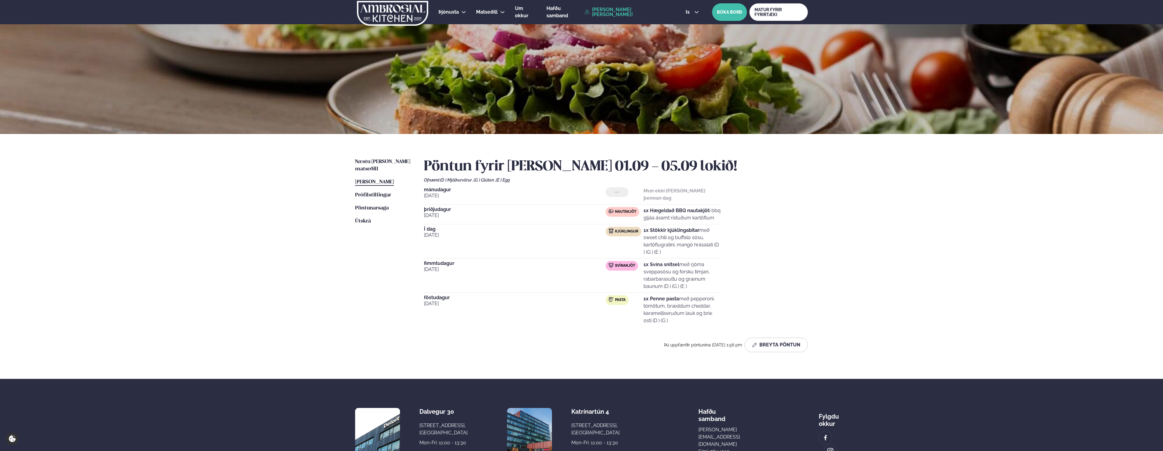 This screenshot has width=1163, height=451. Describe the element at coordinates (443, 412) in the screenshot. I see `div: Dalvegur 30` at that location.